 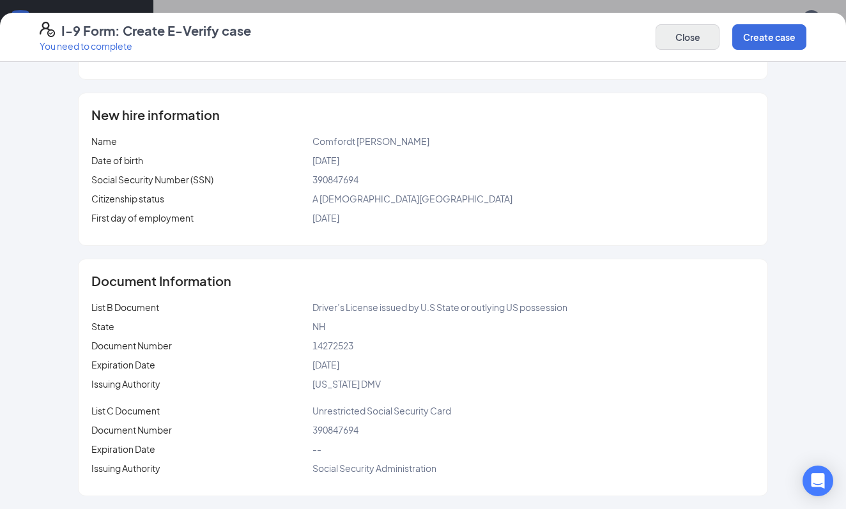 I want to click on span: Citizenship status, so click(x=128, y=199).